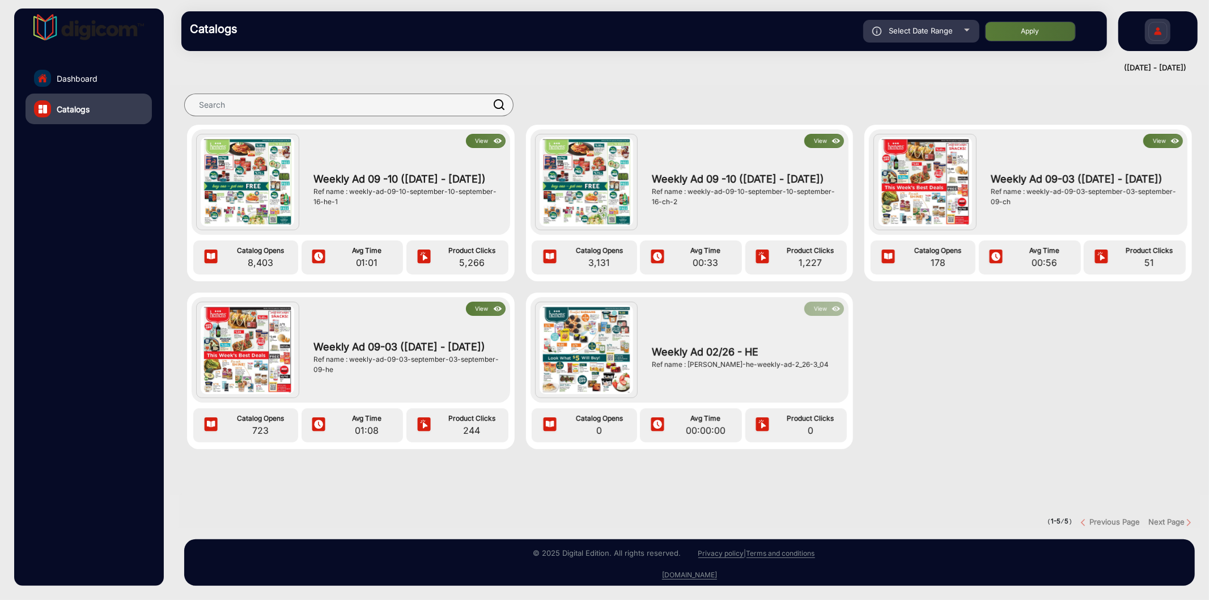 This screenshot has width=1209, height=600. What do you see at coordinates (367, 262) in the screenshot?
I see `span: 01:01` at bounding box center [367, 262].